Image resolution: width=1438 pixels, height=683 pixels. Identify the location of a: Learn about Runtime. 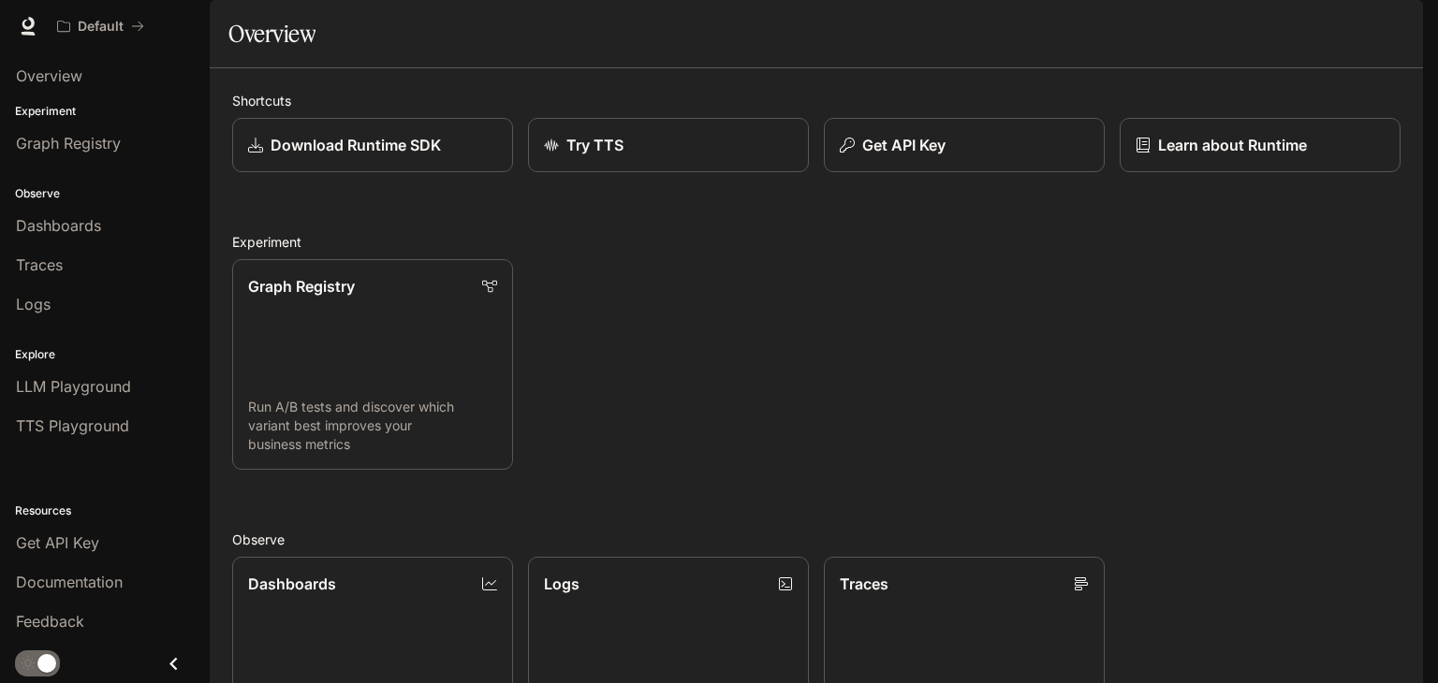
(1260, 145).